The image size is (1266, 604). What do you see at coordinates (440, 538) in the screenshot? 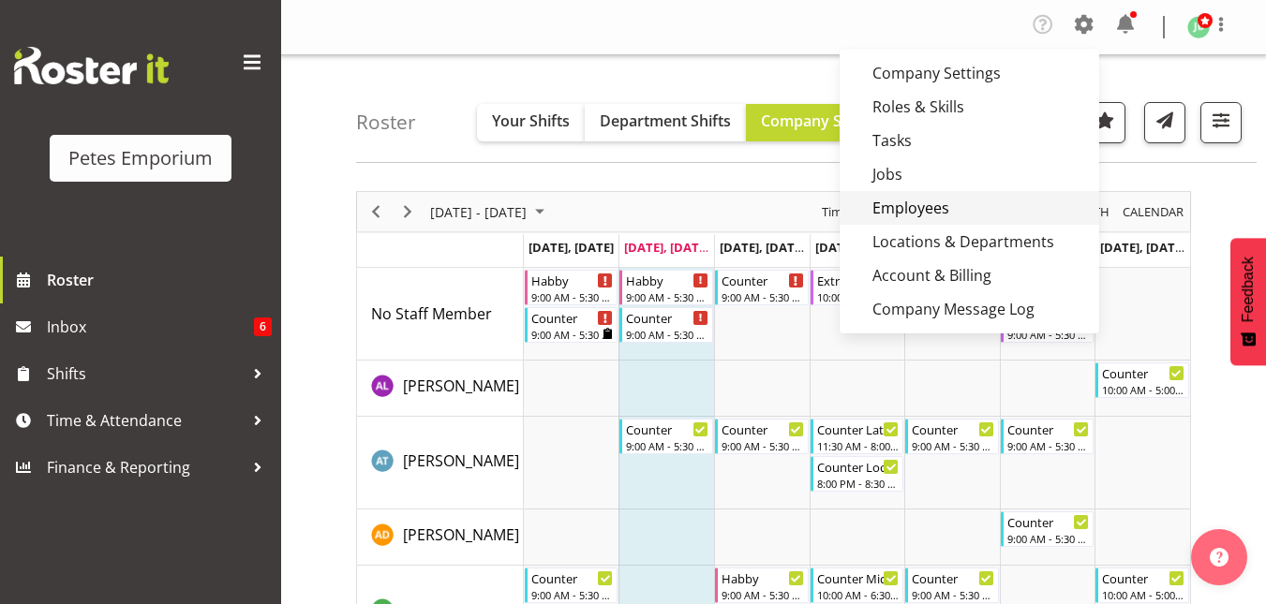
I see `td: Amelia Denz resource` at bounding box center [440, 538].